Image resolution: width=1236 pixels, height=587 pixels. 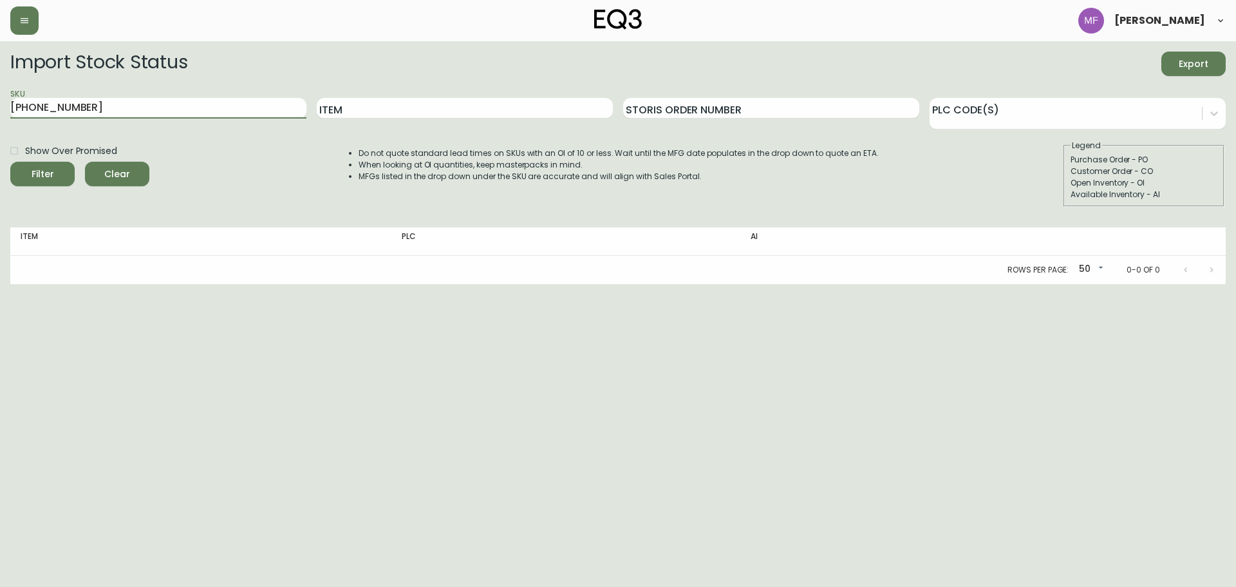 What do you see at coordinates (618, 19) in the screenshot?
I see `img: logo` at bounding box center [618, 19].